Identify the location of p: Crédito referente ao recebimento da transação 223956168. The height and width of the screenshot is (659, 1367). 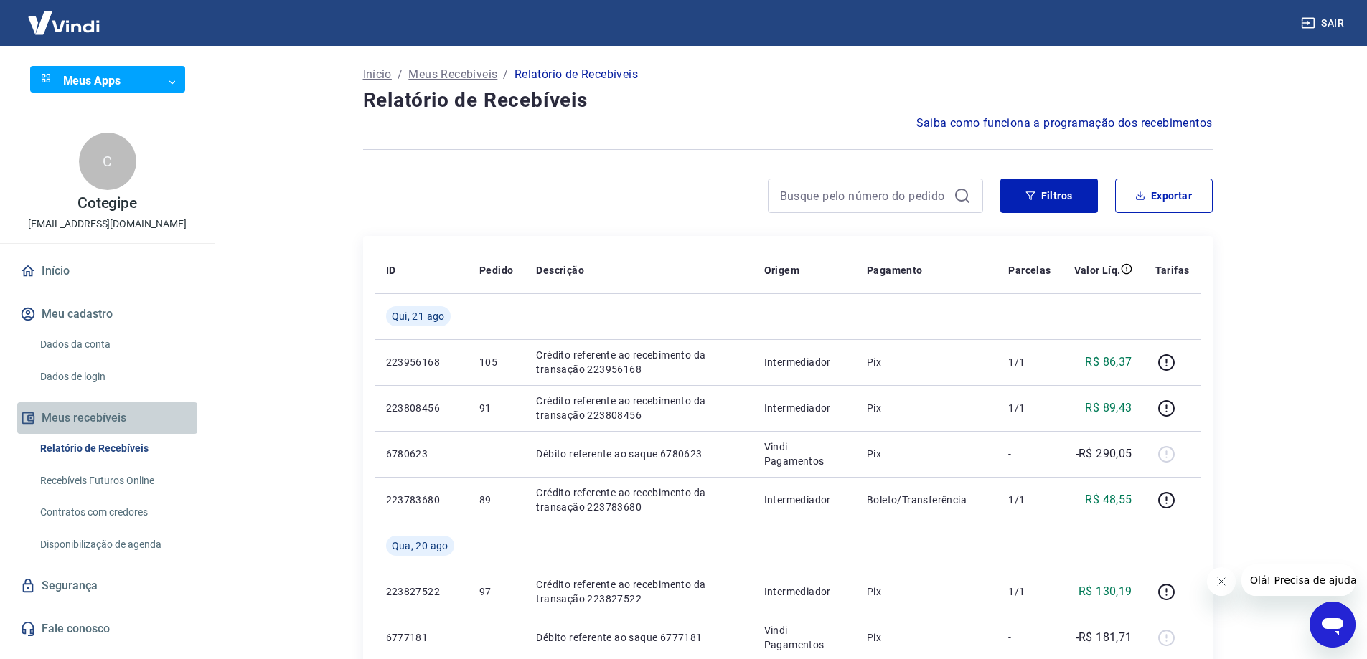
(638, 362).